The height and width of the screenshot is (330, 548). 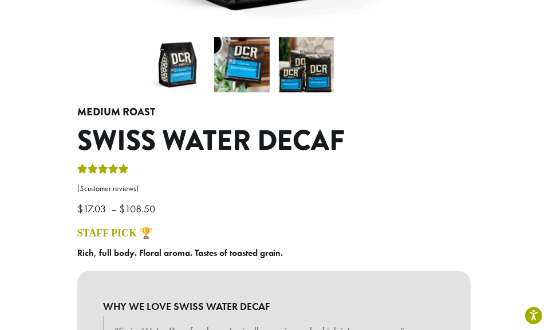 I want to click on img: Swiss Water Decaf - Image 2, so click(x=242, y=65).